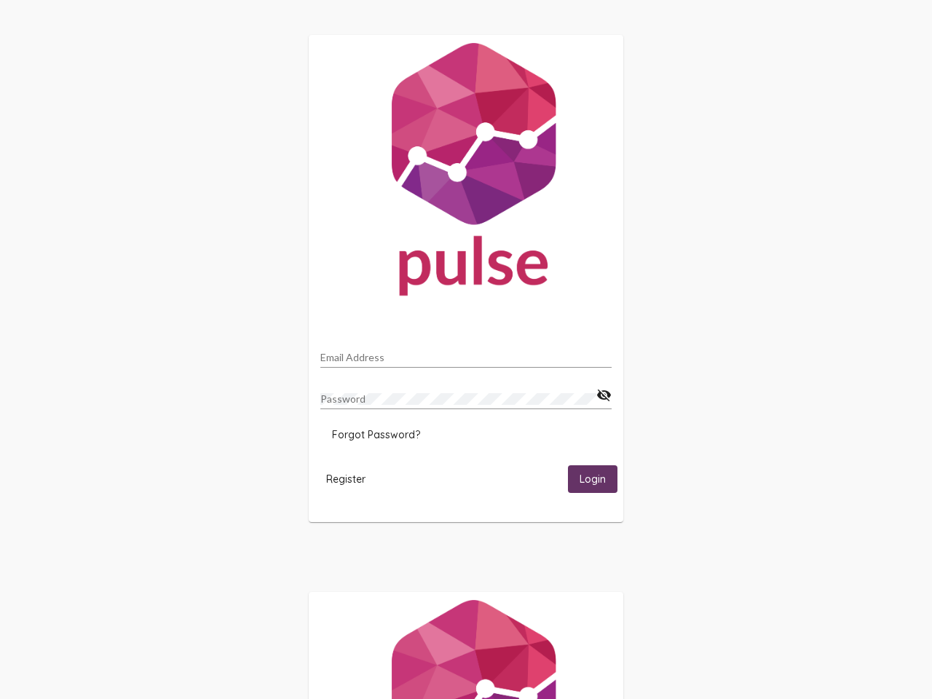 The height and width of the screenshot is (699, 932). What do you see at coordinates (346, 479) in the screenshot?
I see `span: Register` at bounding box center [346, 479].